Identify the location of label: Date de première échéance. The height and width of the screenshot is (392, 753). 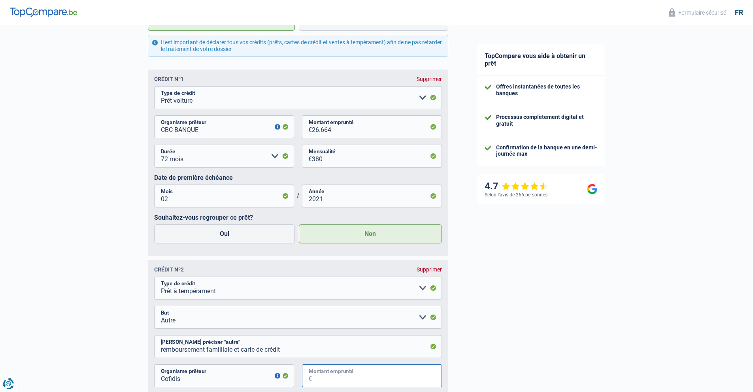
(298, 178).